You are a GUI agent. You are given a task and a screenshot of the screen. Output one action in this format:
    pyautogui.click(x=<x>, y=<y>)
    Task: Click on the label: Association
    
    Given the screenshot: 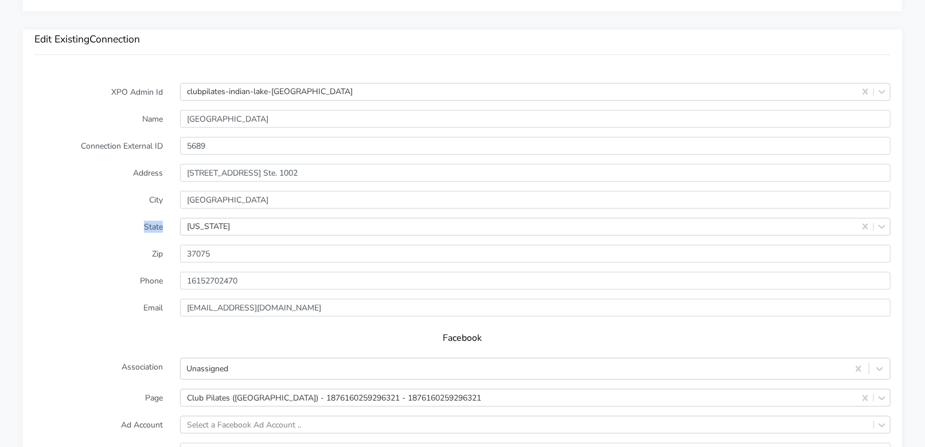 What is the action you would take?
    pyautogui.click(x=99, y=369)
    